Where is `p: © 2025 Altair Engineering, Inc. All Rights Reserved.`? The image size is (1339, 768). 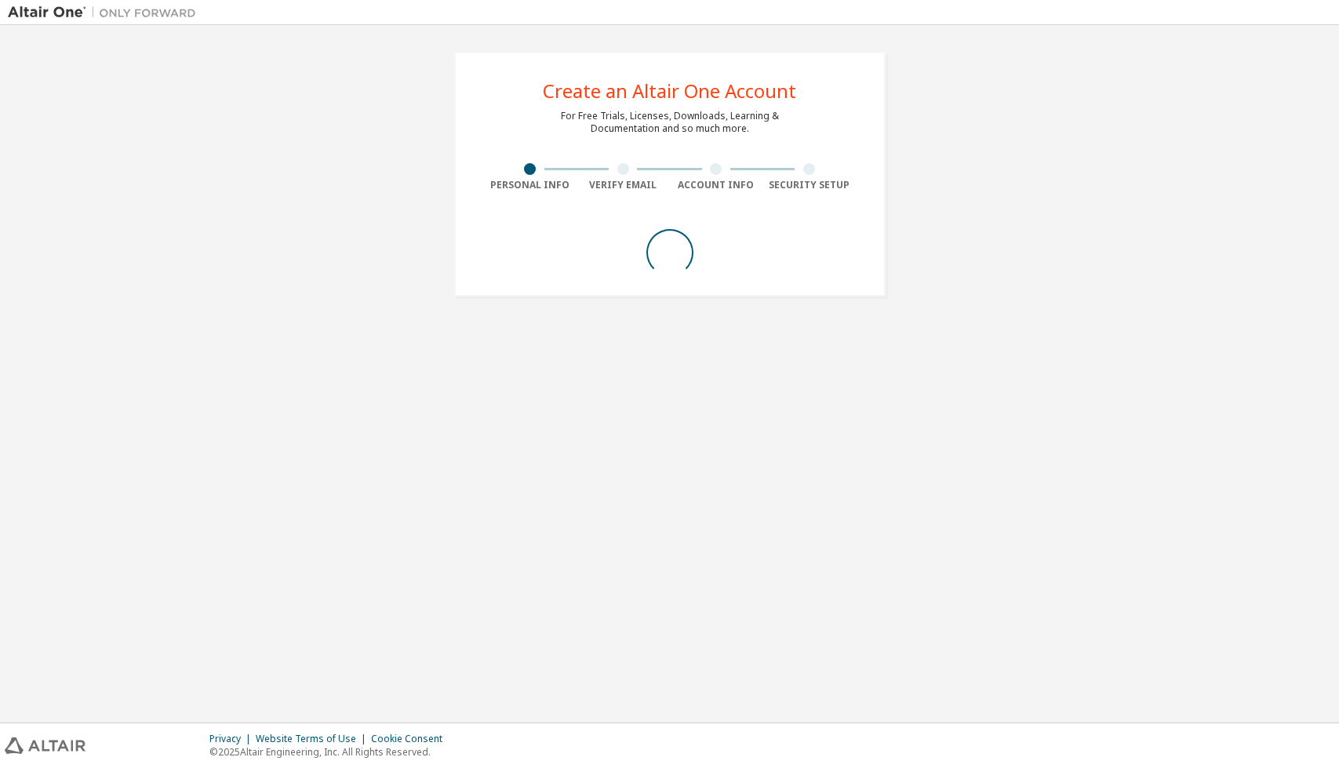 p: © 2025 Altair Engineering, Inc. All Rights Reserved. is located at coordinates (330, 752).